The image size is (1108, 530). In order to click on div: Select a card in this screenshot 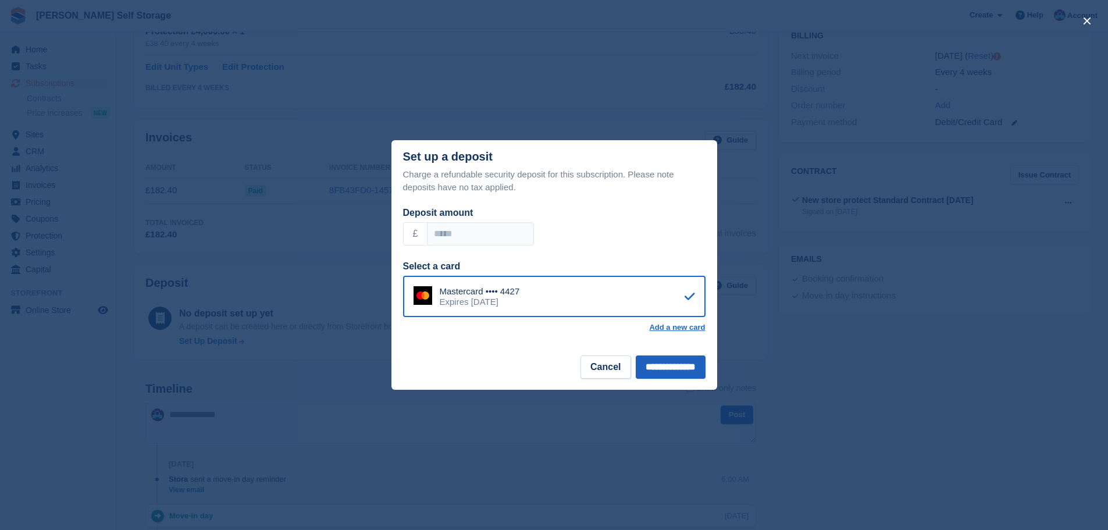, I will do `click(554, 266)`.